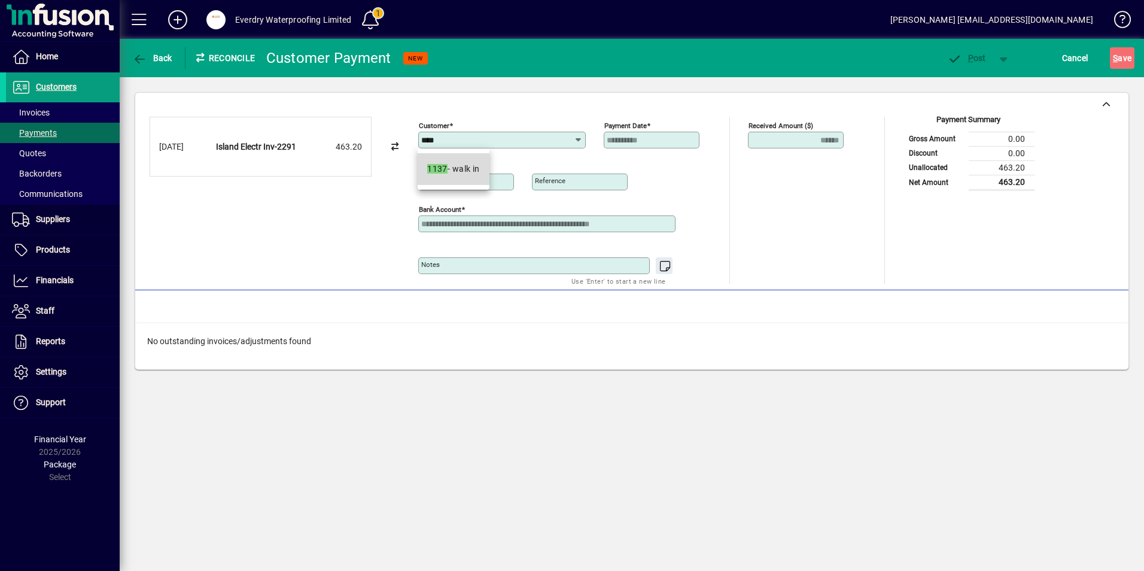 Image resolution: width=1144 pixels, height=571 pixels. I want to click on td: Discount, so click(936, 153).